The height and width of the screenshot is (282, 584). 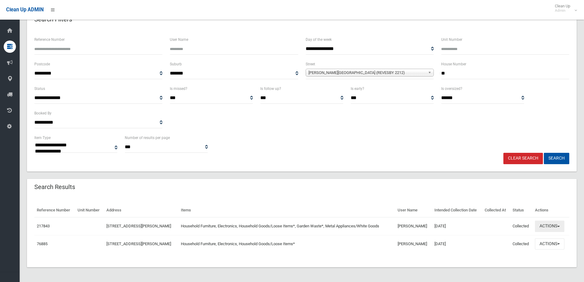 What do you see at coordinates (42, 243) in the screenshot?
I see `a: 76885` at bounding box center [42, 243].